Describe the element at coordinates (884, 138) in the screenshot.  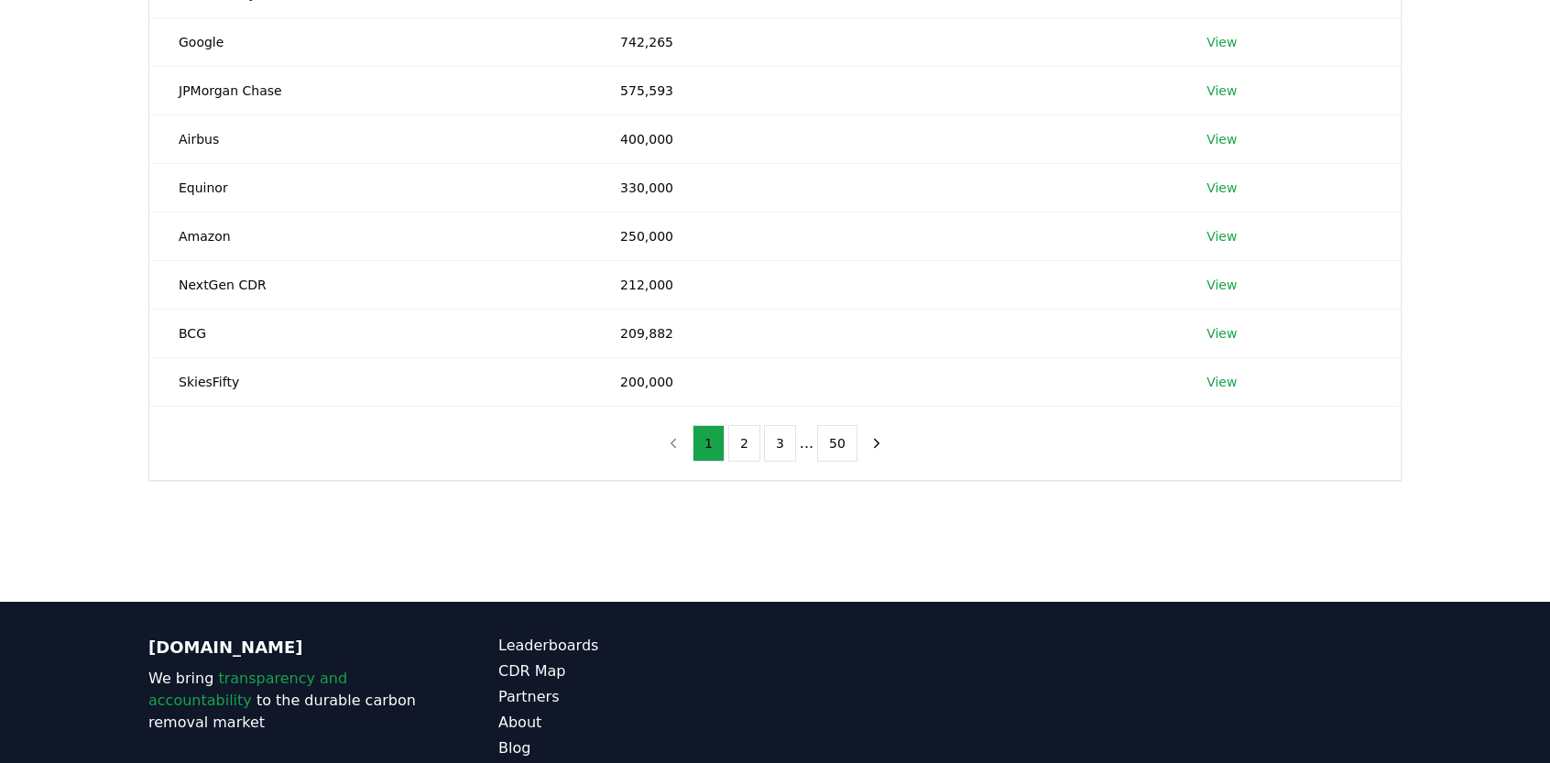
I see `td: 400,000` at that location.